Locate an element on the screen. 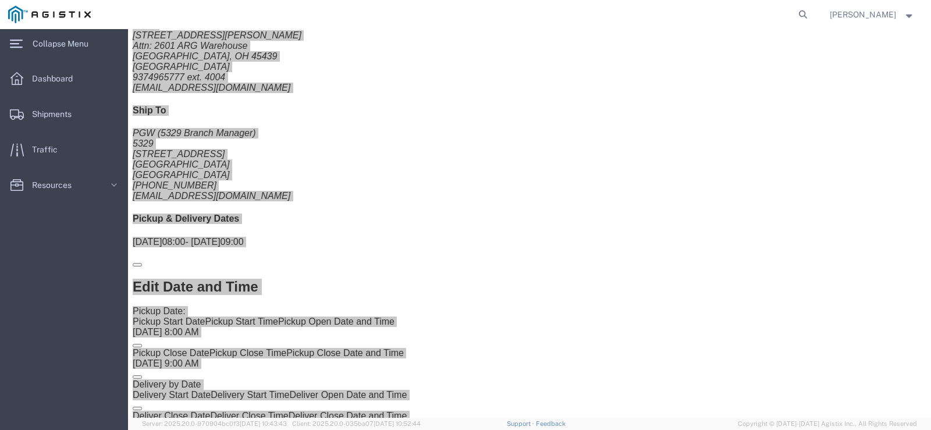 This screenshot has height=430, width=931. a: Shipments is located at coordinates (64, 114).